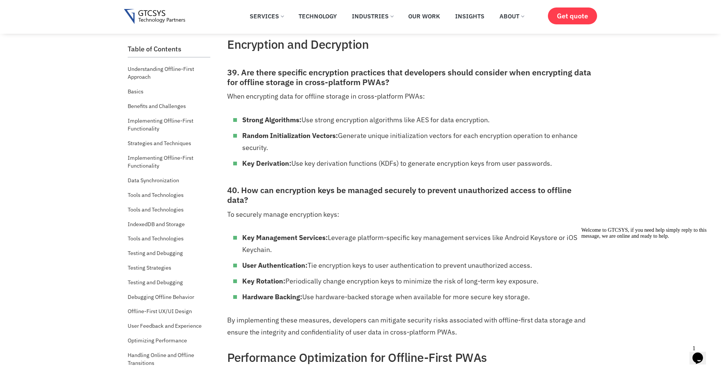 The image size is (721, 372). I want to click on strong: Random Initialization Vectors:, so click(290, 135).